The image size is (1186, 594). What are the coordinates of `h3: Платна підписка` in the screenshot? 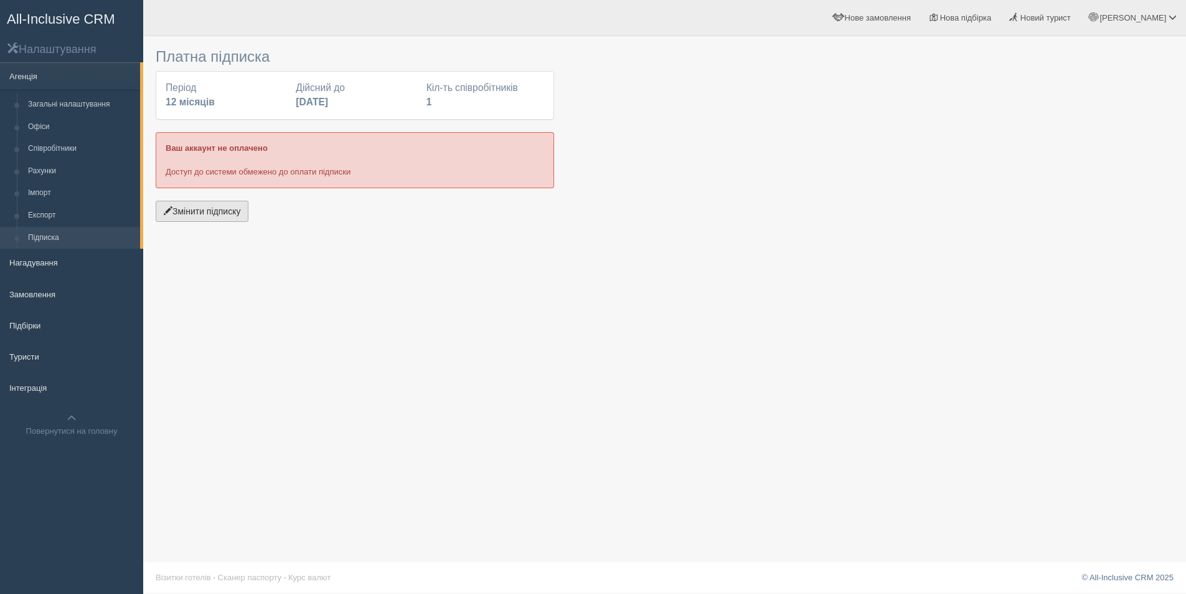 It's located at (355, 57).